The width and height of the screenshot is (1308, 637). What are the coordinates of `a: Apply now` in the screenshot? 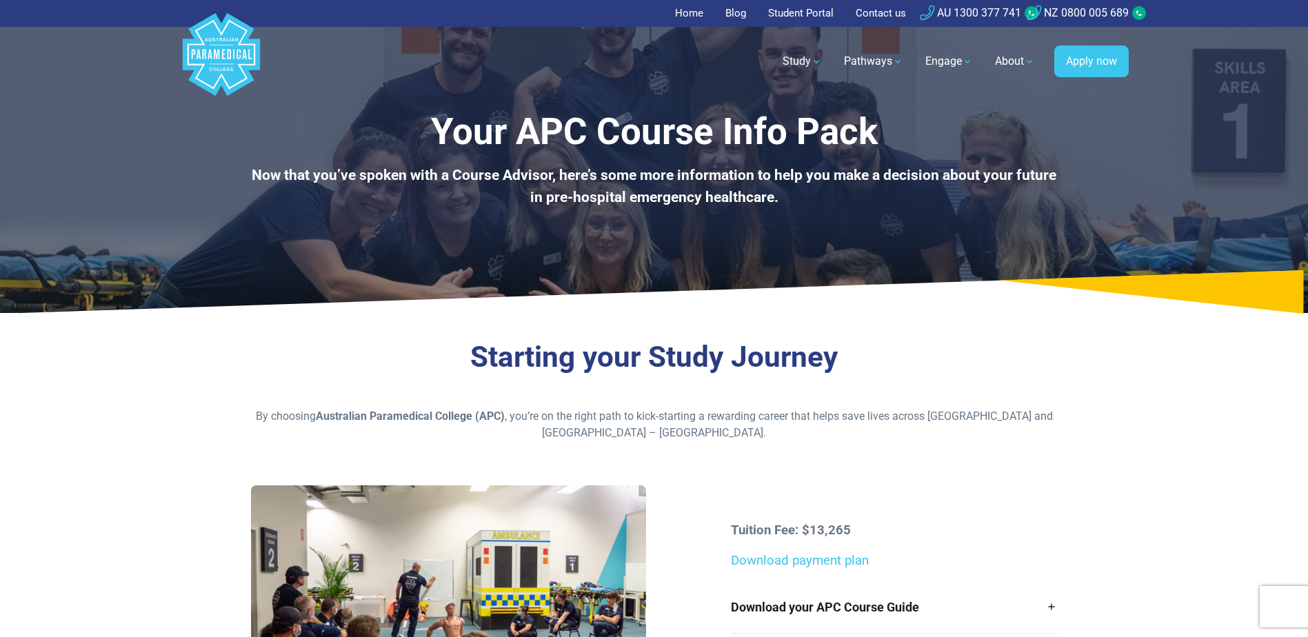 It's located at (1092, 61).